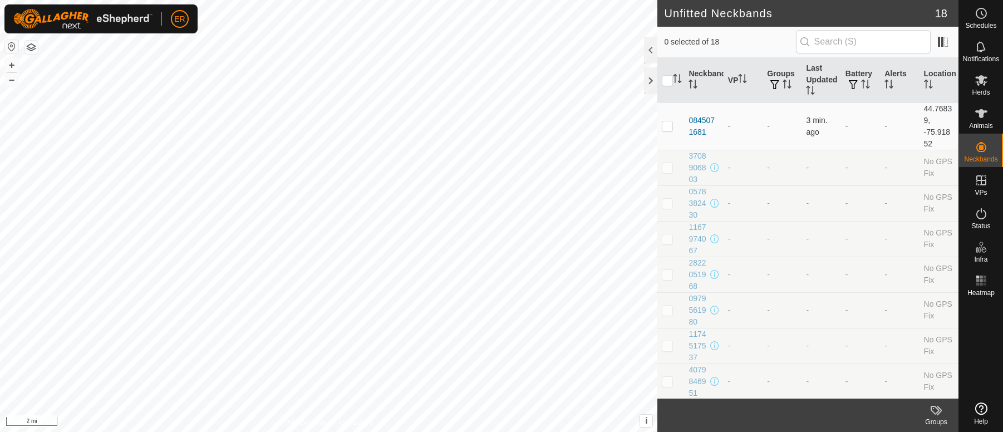 The image size is (1003, 432). What do you see at coordinates (981, 126) in the screenshot?
I see `span: Animals` at bounding box center [981, 126].